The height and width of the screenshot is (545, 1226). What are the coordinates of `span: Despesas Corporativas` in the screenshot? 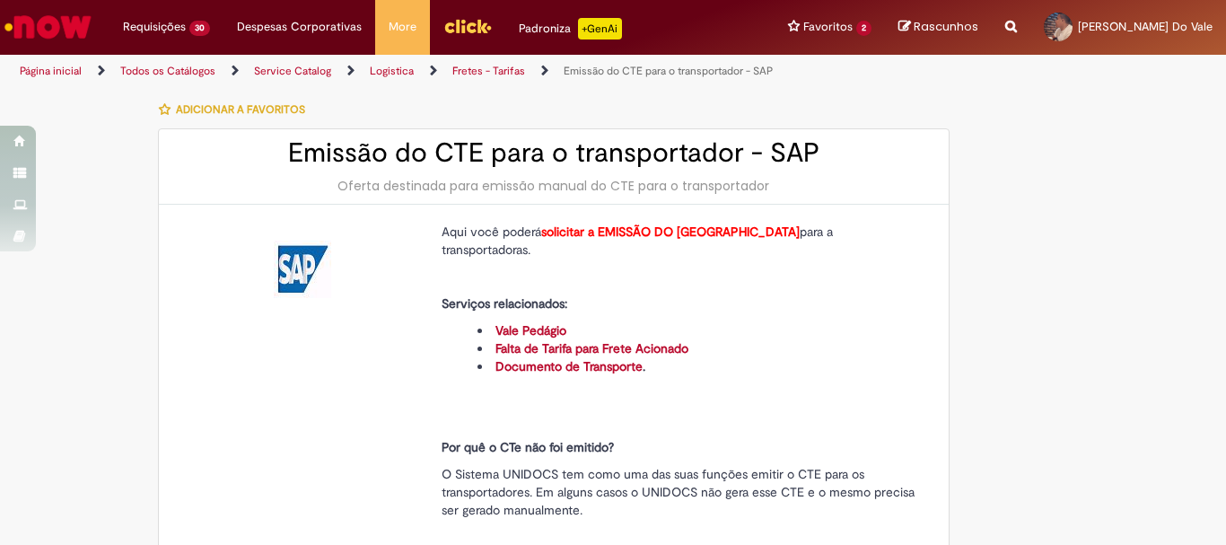 It's located at (299, 27).